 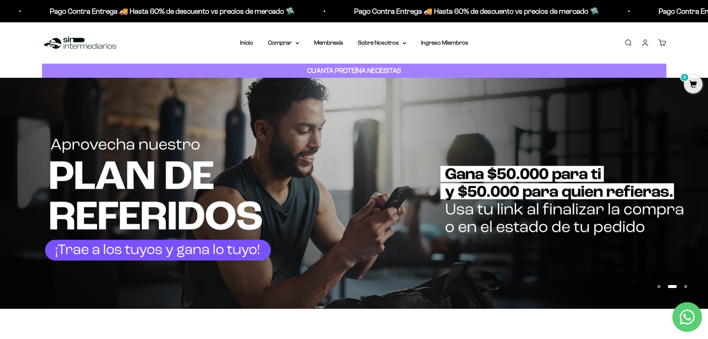 I want to click on a: Inicio, so click(x=246, y=42).